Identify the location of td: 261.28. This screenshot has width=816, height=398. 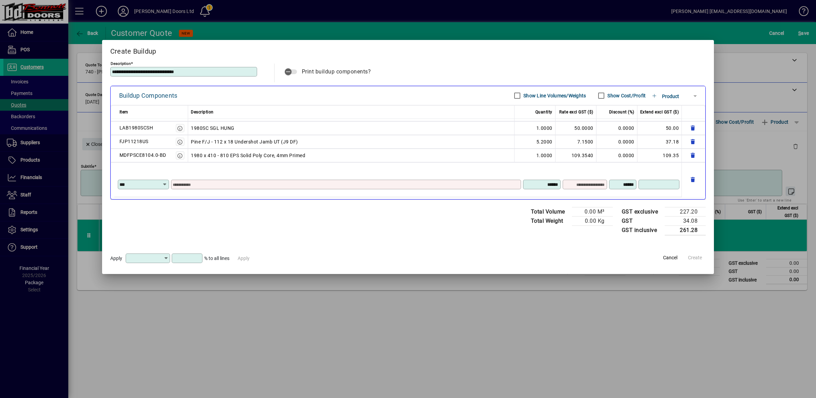
(685, 230).